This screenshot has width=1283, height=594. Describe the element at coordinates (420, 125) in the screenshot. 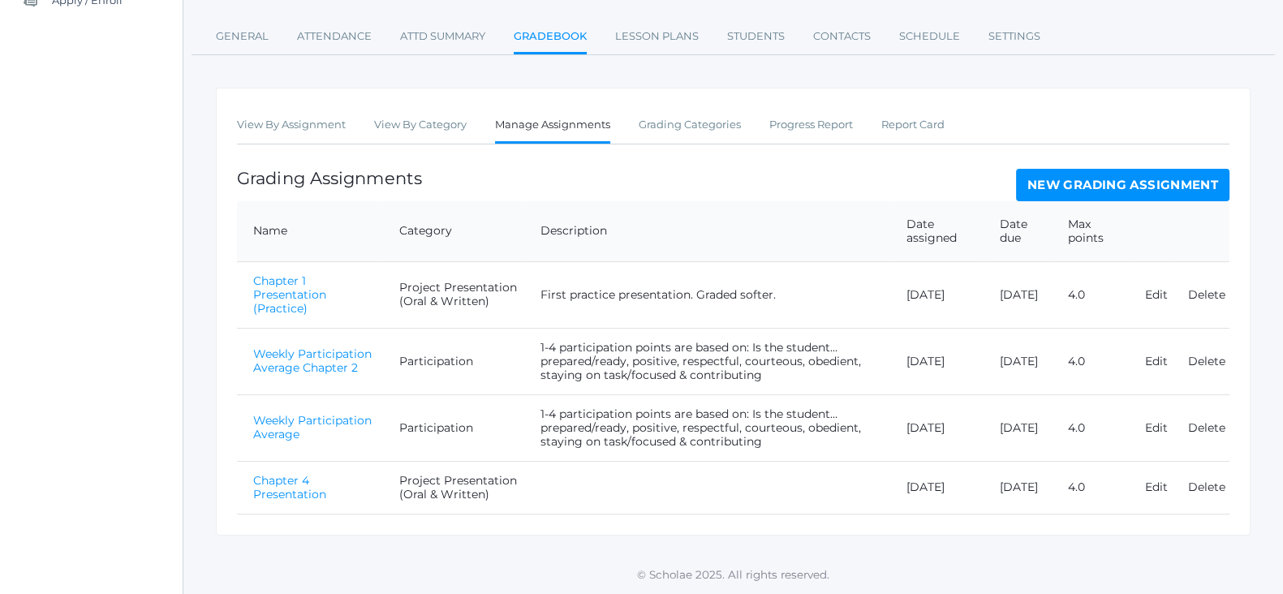

I see `a: View By Category` at that location.